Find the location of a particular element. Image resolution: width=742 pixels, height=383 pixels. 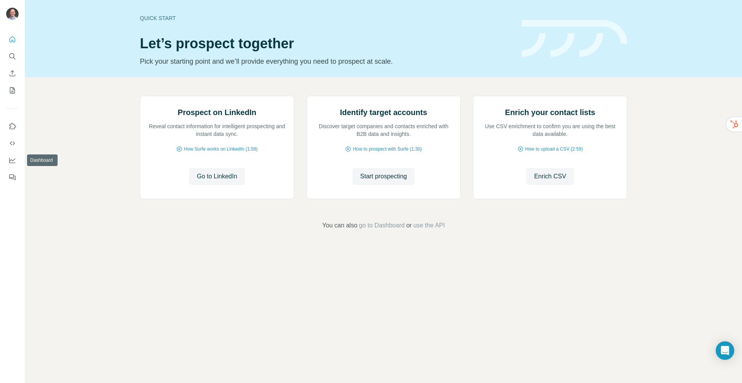

h2: Identify target accounts is located at coordinates (384, 112).